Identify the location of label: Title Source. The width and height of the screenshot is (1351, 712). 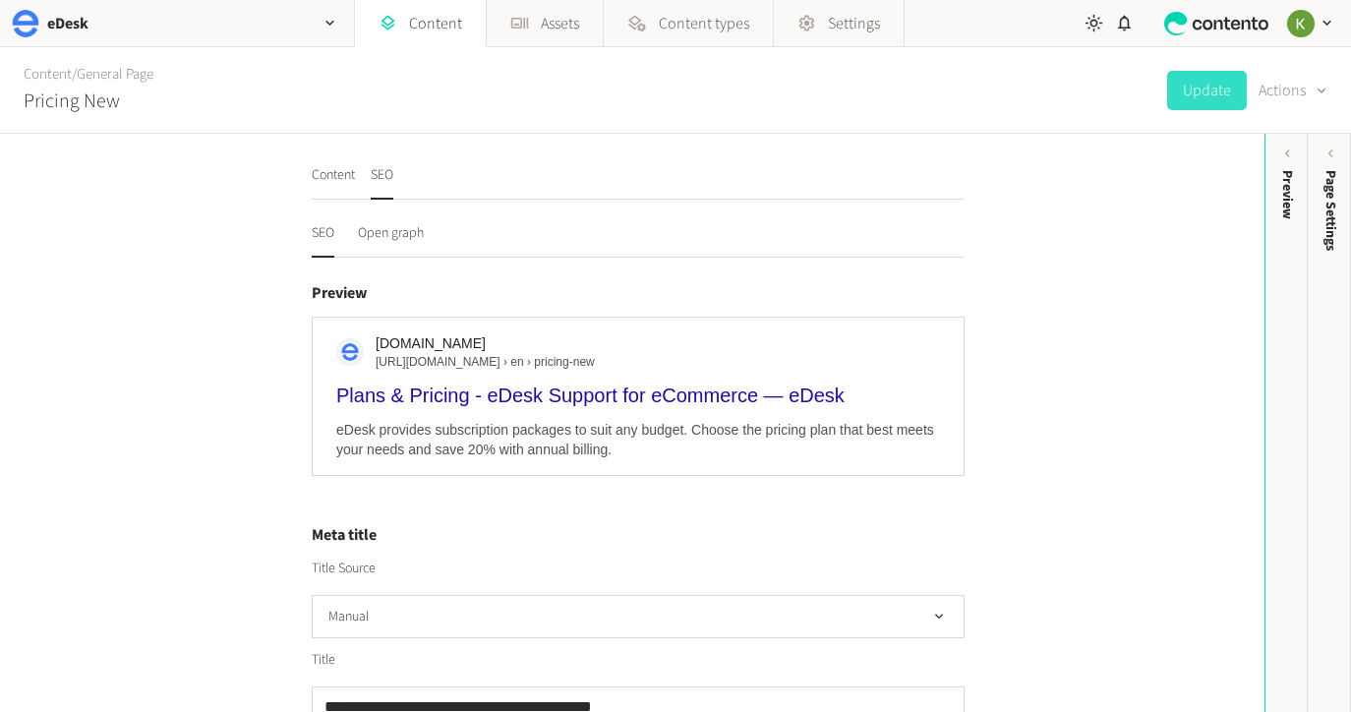
(343, 568).